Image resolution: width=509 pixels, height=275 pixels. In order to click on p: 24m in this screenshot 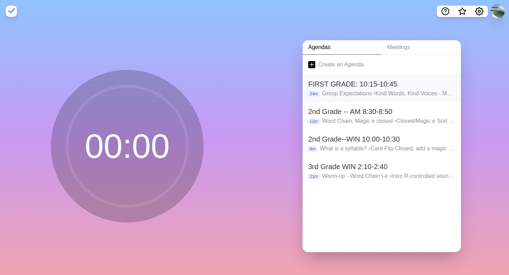, I will do `click(313, 94)`.